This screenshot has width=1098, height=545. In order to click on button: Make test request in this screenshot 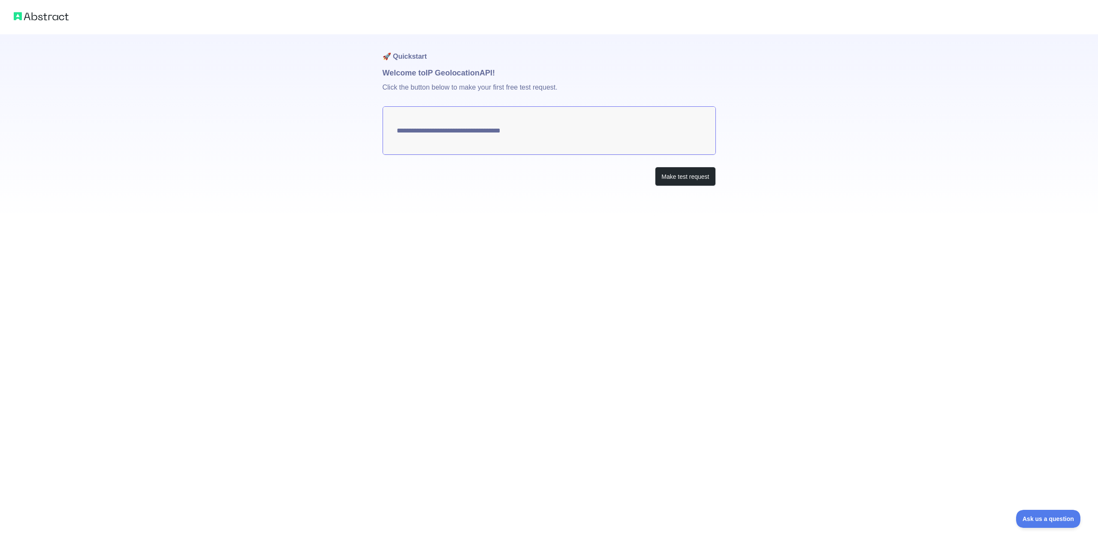, I will do `click(685, 176)`.